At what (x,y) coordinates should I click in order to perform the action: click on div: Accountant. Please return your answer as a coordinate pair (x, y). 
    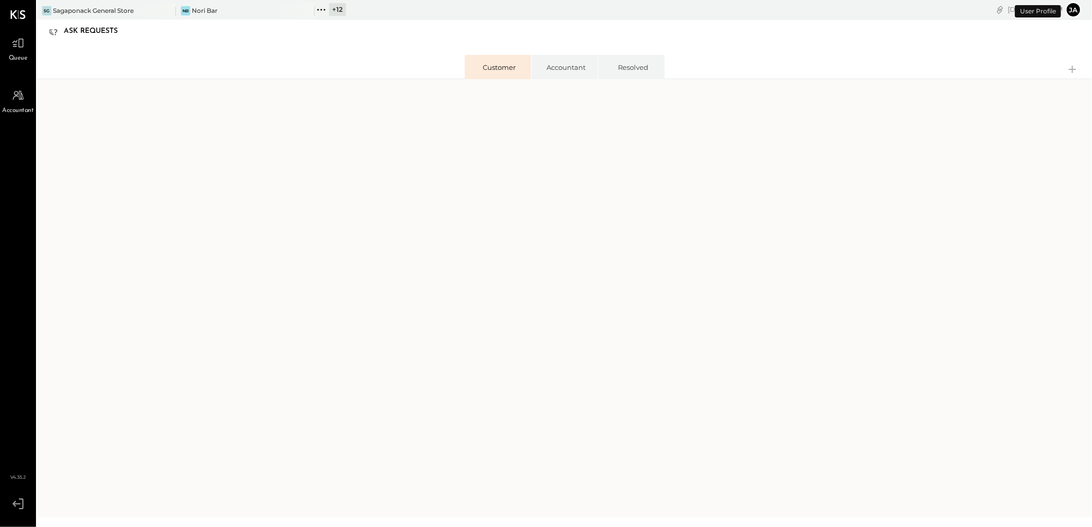
    Looking at the image, I should click on (566, 67).